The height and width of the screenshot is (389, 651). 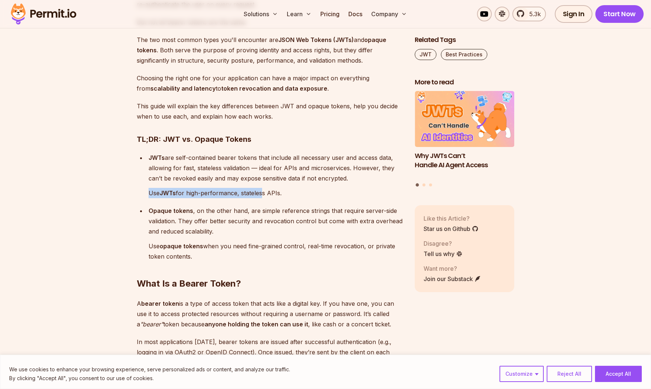 What do you see at coordinates (573, 14) in the screenshot?
I see `a: Sign In` at bounding box center [573, 14].